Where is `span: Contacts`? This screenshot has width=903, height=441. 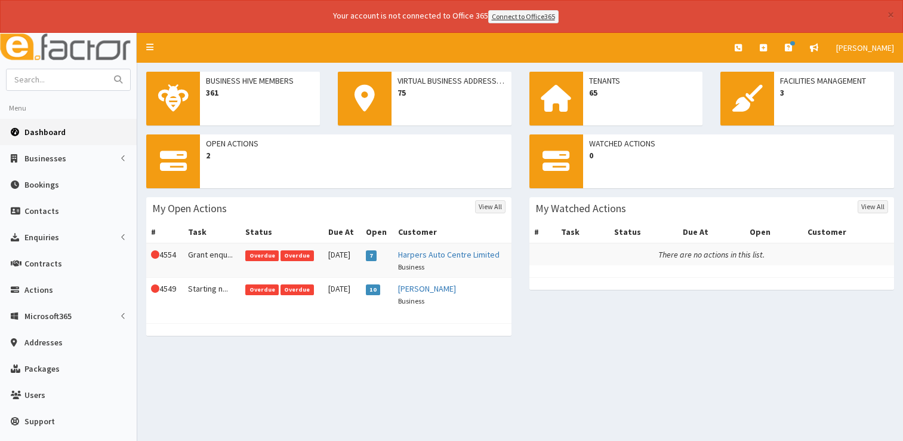 span: Contacts is located at coordinates (42, 211).